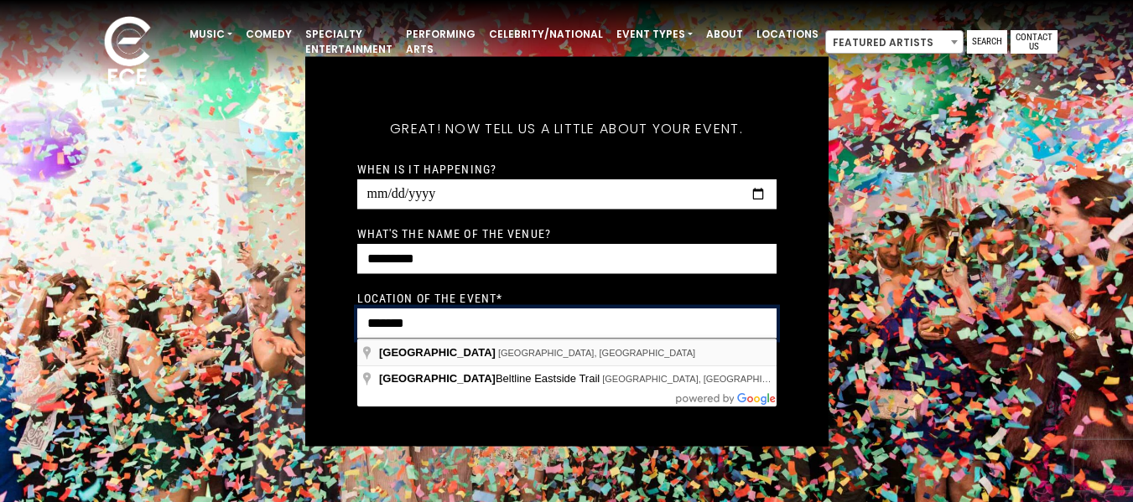  What do you see at coordinates (491, 378) in the screenshot?
I see `span: Beltline Eastside Trail` at bounding box center [491, 378].